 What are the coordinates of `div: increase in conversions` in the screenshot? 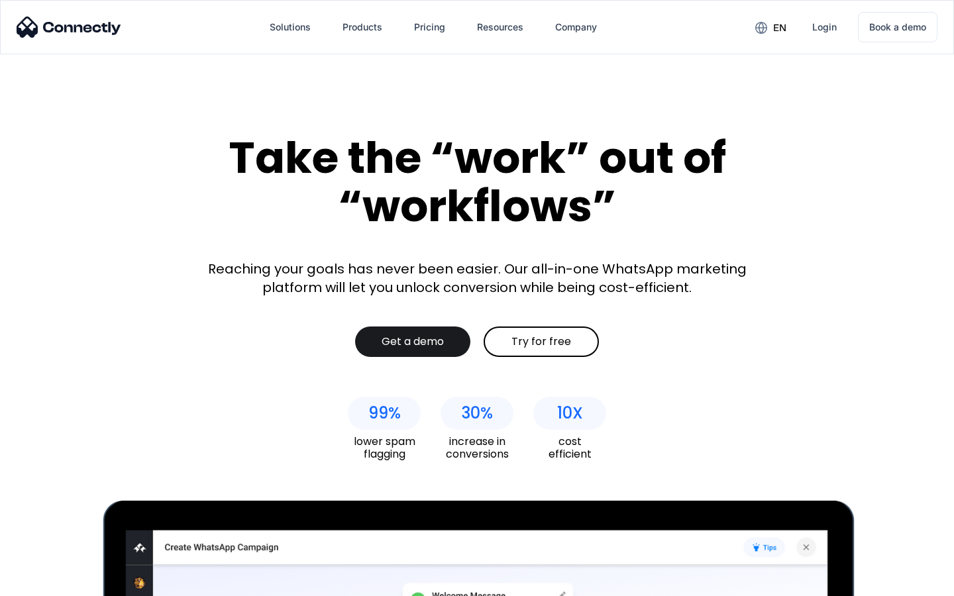 It's located at (477, 448).